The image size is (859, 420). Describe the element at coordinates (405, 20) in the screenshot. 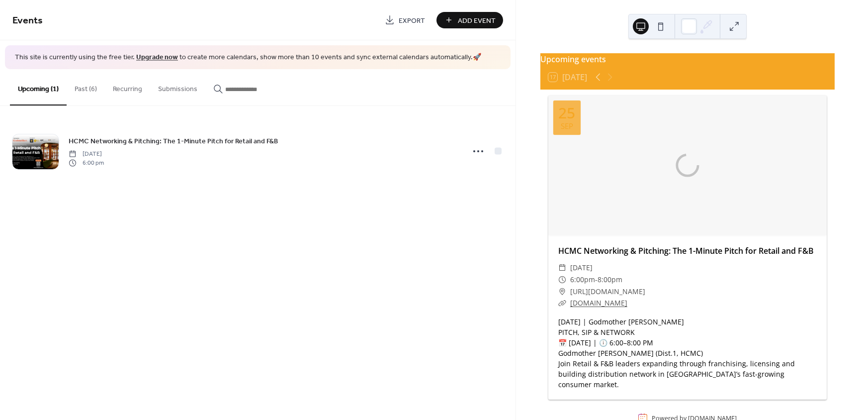

I see `a: Export` at that location.